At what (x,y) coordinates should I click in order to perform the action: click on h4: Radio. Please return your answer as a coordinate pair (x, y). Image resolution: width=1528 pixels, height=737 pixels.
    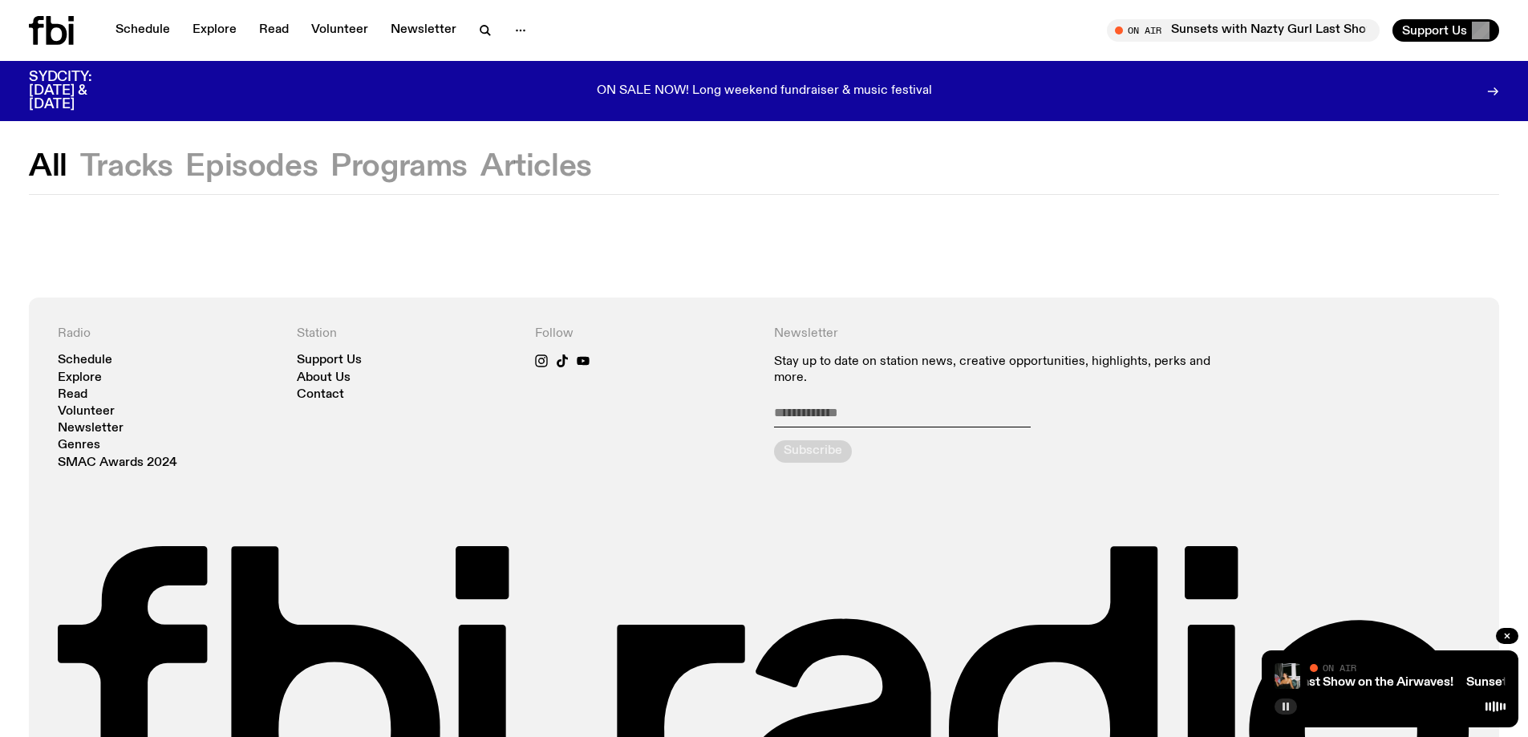
    Looking at the image, I should click on (168, 334).